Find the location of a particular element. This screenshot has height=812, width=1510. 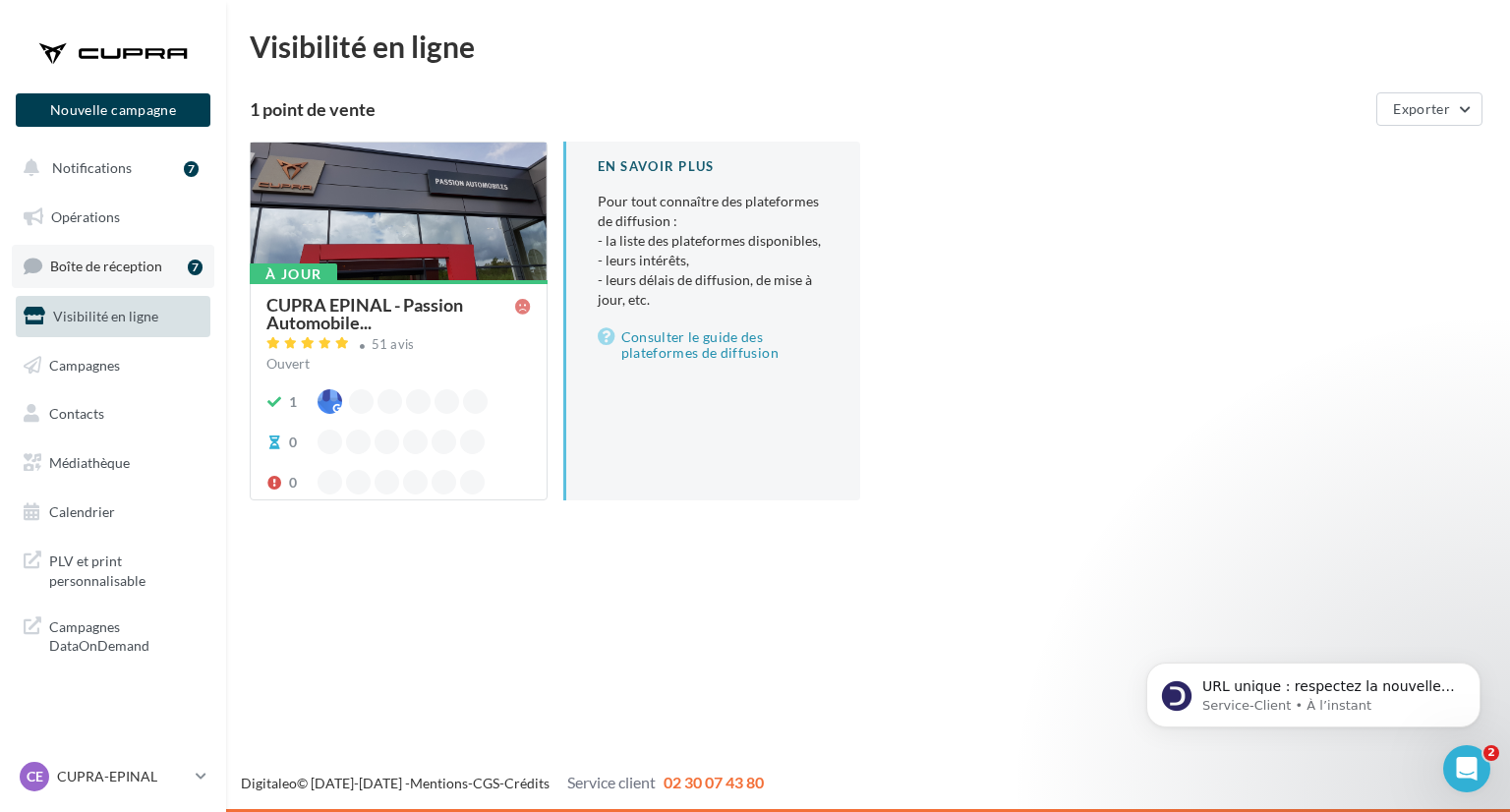

a: Campagnes DataOnDemand is located at coordinates (113, 634).